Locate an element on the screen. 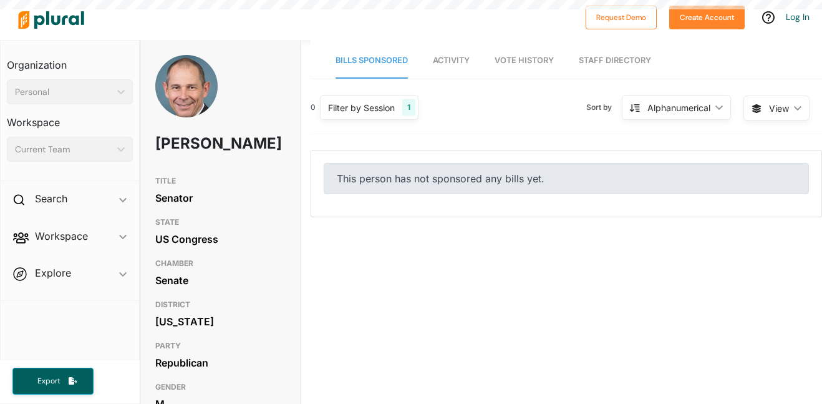 This screenshot has width=822, height=404. div: Senator is located at coordinates (220, 198).